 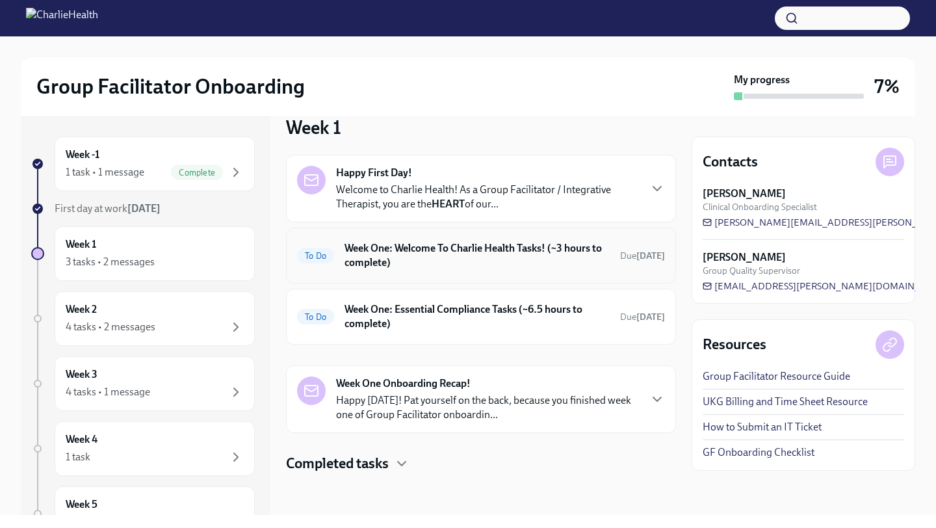 I want to click on div: Completed tasks, so click(x=481, y=463).